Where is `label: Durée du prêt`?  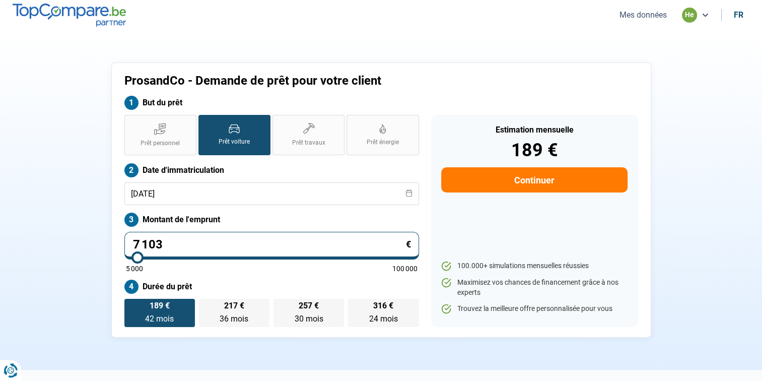 label: Durée du prêt is located at coordinates (272, 287).